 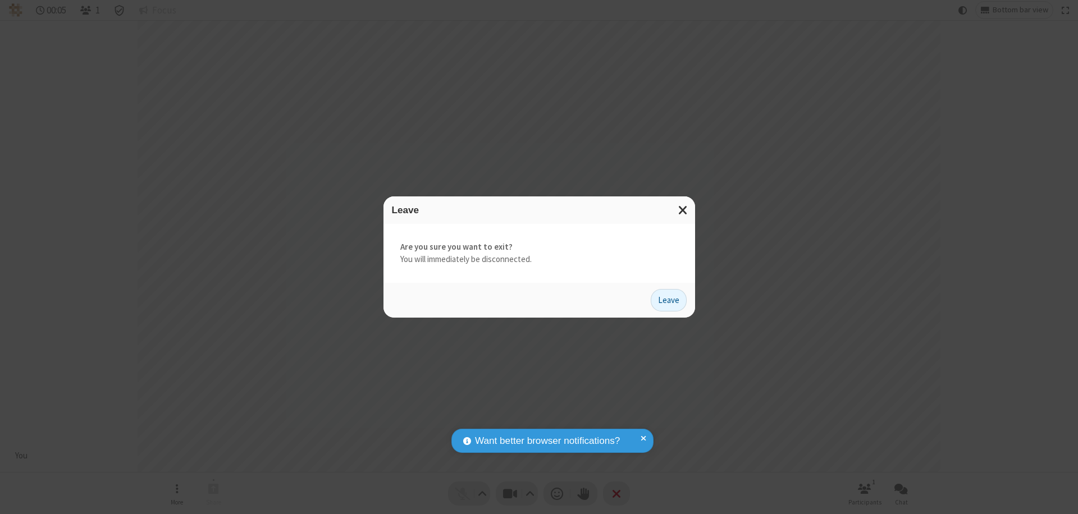 I want to click on strong: Are you sure you want to exit?, so click(x=539, y=247).